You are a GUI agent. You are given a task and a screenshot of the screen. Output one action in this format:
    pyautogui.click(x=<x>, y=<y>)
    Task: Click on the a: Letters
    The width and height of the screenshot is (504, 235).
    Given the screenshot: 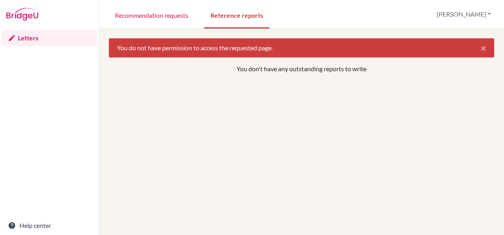 What is the action you would take?
    pyautogui.click(x=49, y=38)
    